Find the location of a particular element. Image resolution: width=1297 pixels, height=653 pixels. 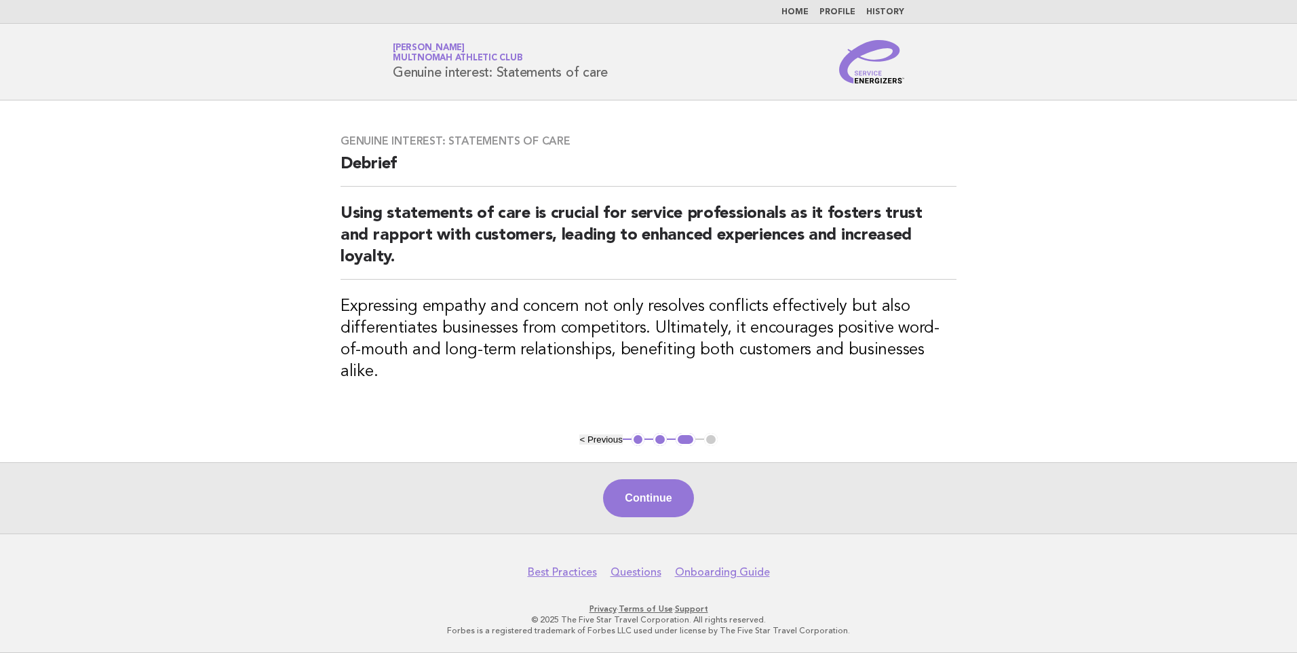

a: History is located at coordinates (885, 12).